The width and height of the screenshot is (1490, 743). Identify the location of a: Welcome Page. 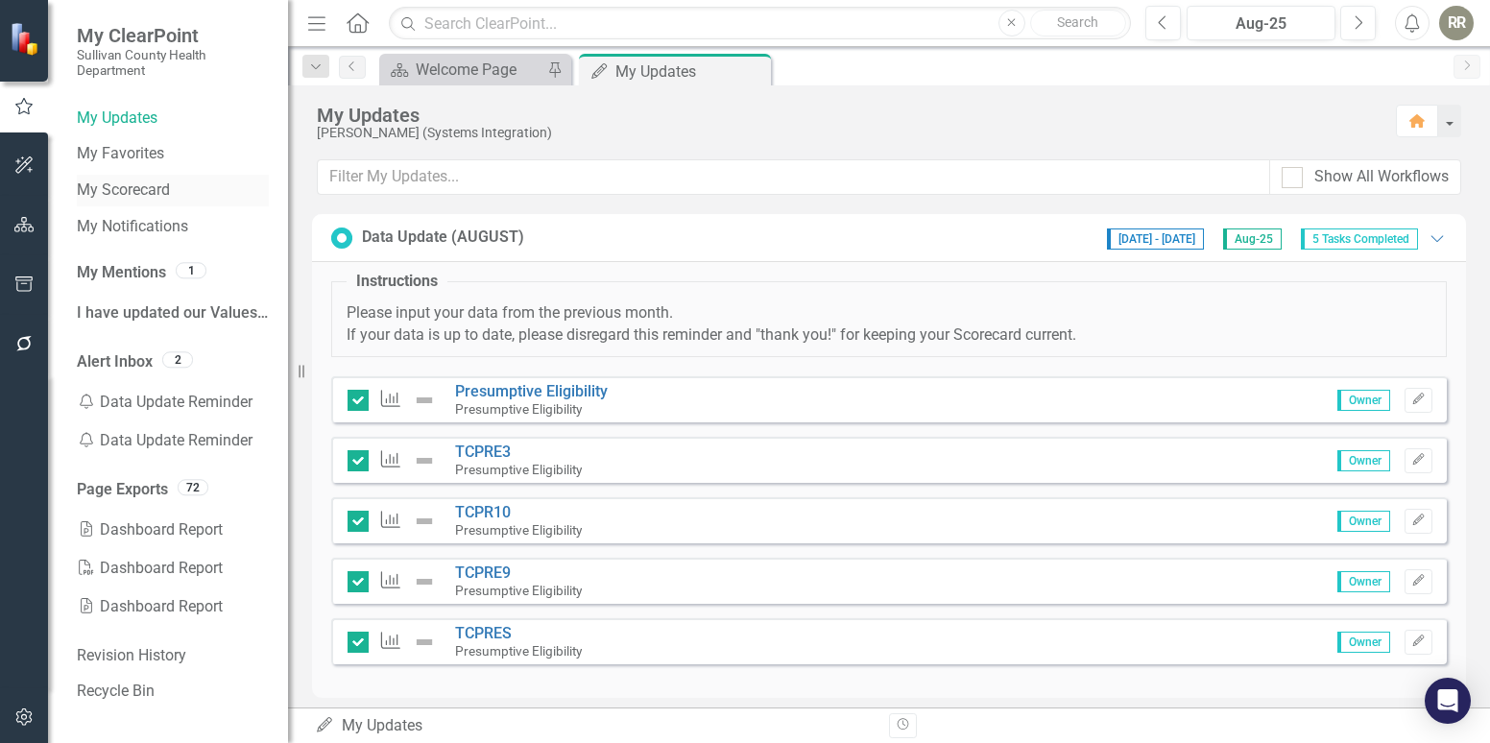
(463, 69).